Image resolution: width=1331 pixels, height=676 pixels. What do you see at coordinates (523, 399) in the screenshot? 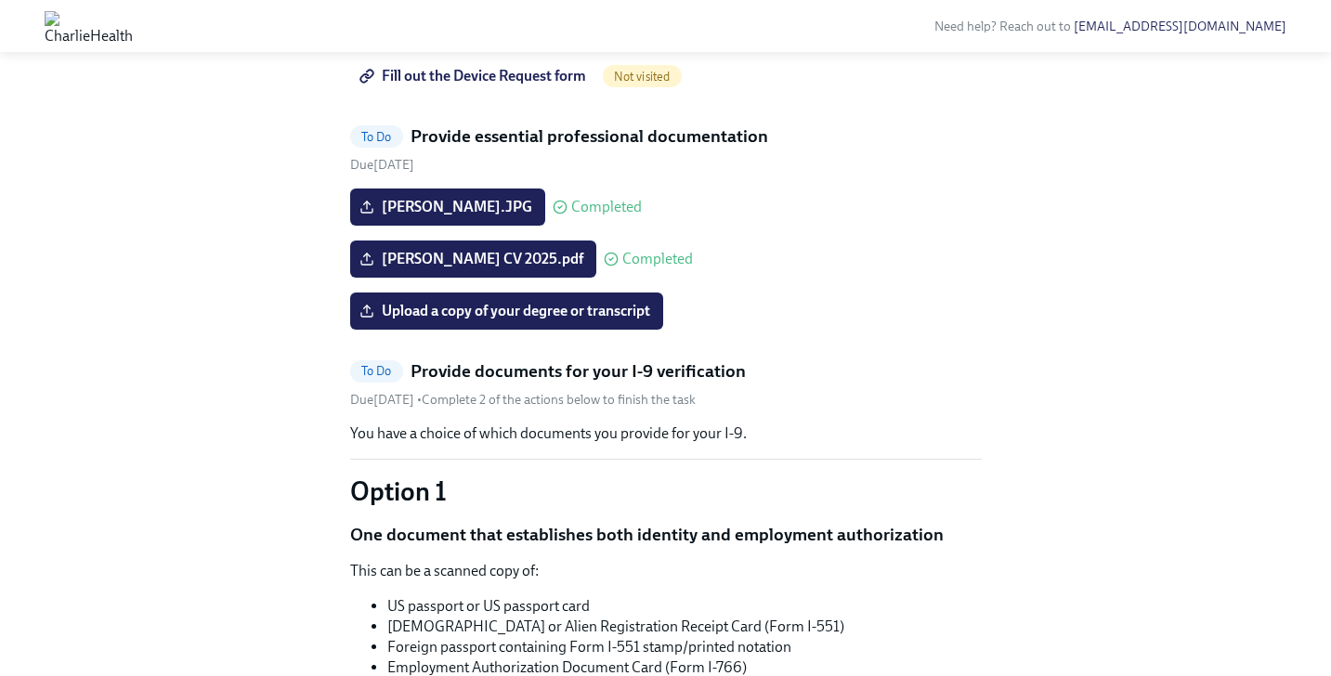
I see `div: • Complete 2 of the actions below to finish the task` at bounding box center [523, 399].